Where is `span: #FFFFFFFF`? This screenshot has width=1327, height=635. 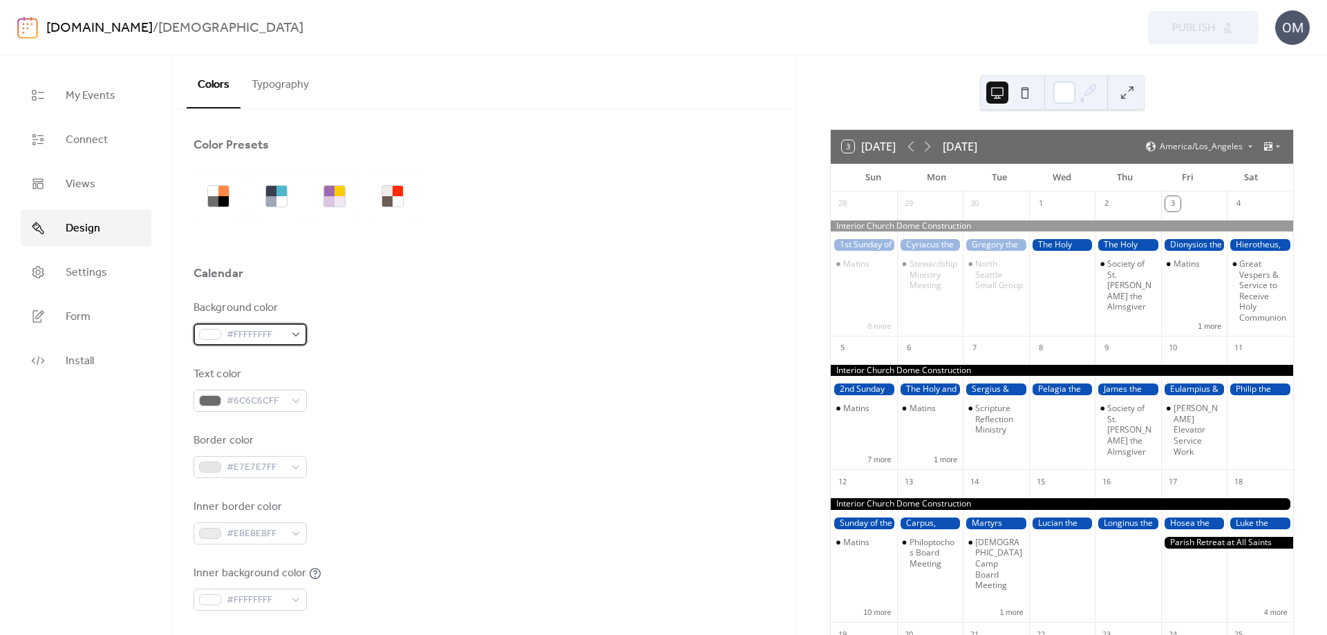
span: #FFFFFFFF is located at coordinates (256, 601).